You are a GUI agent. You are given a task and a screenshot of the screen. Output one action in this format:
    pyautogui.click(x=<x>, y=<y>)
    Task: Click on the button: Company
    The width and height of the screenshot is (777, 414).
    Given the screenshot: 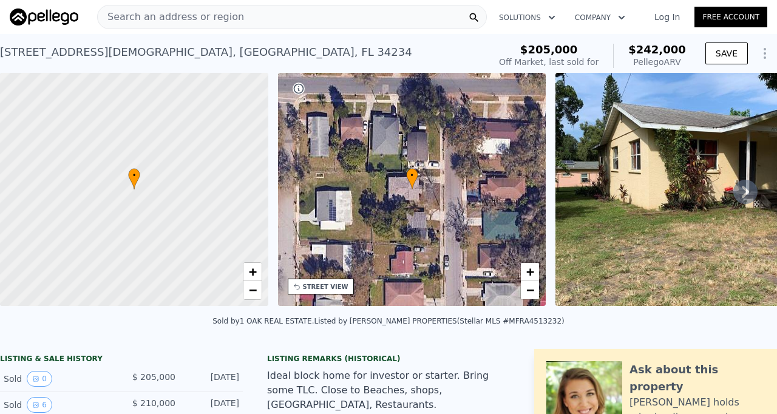 What is the action you would take?
    pyautogui.click(x=599, y=18)
    